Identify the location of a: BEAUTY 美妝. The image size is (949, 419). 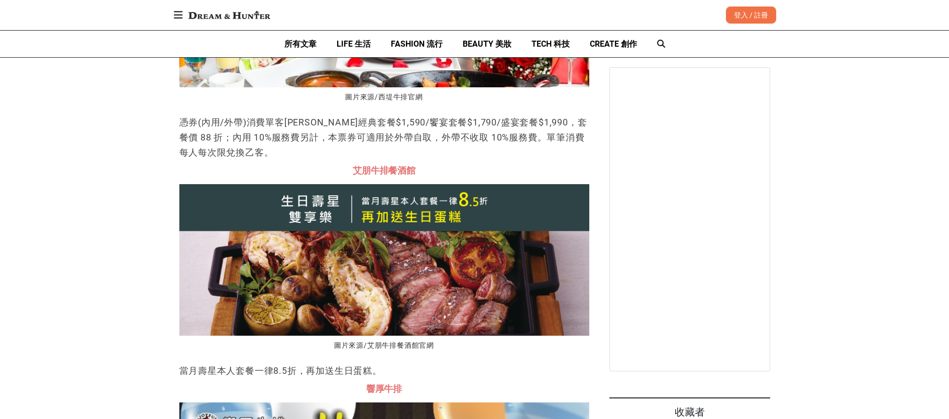
(487, 44).